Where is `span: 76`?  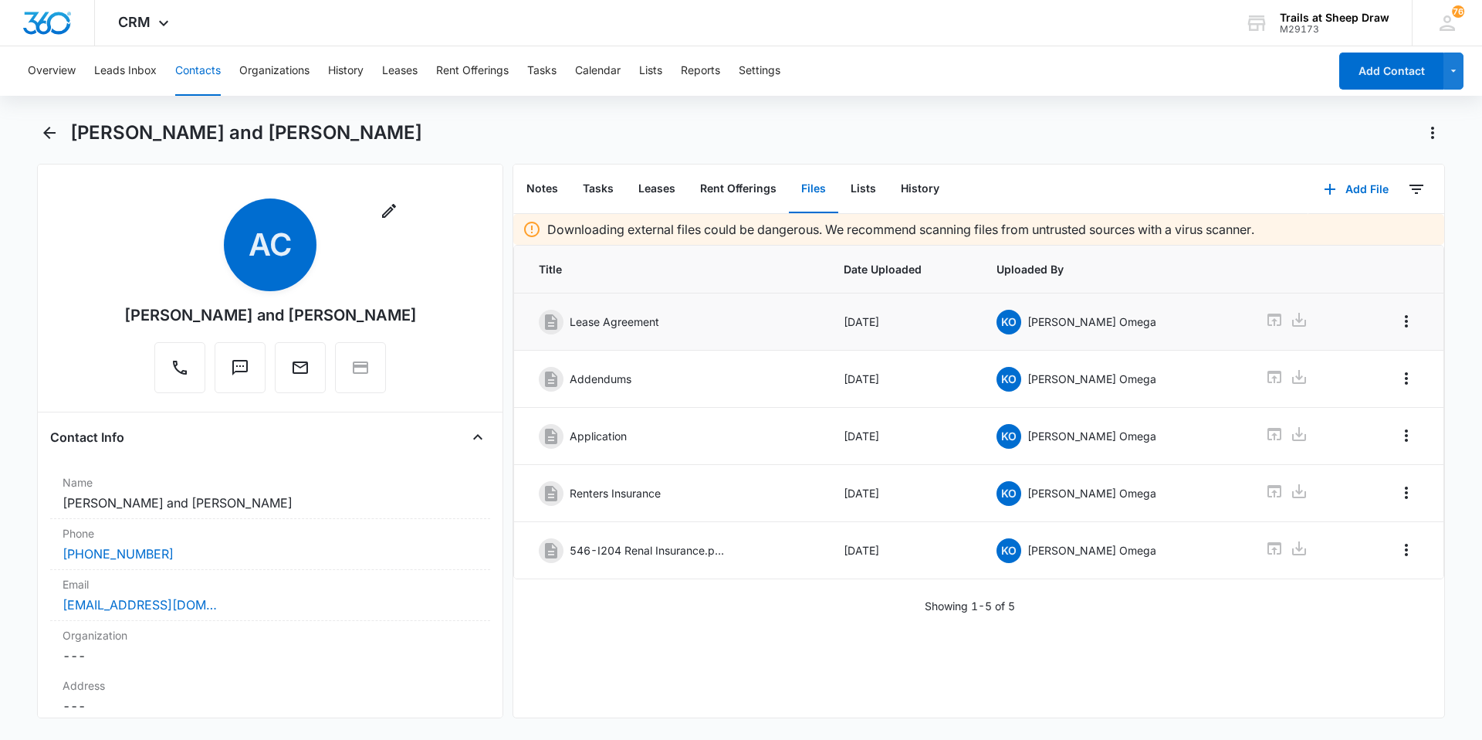
span: 76 is located at coordinates (1458, 12).